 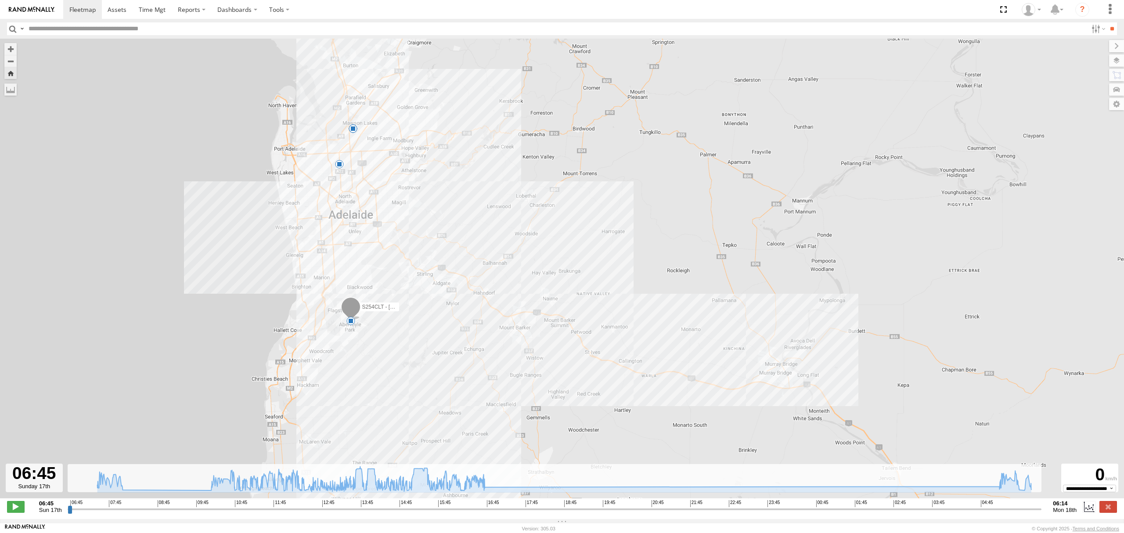 I want to click on img: rand-logo.svg, so click(x=32, y=10).